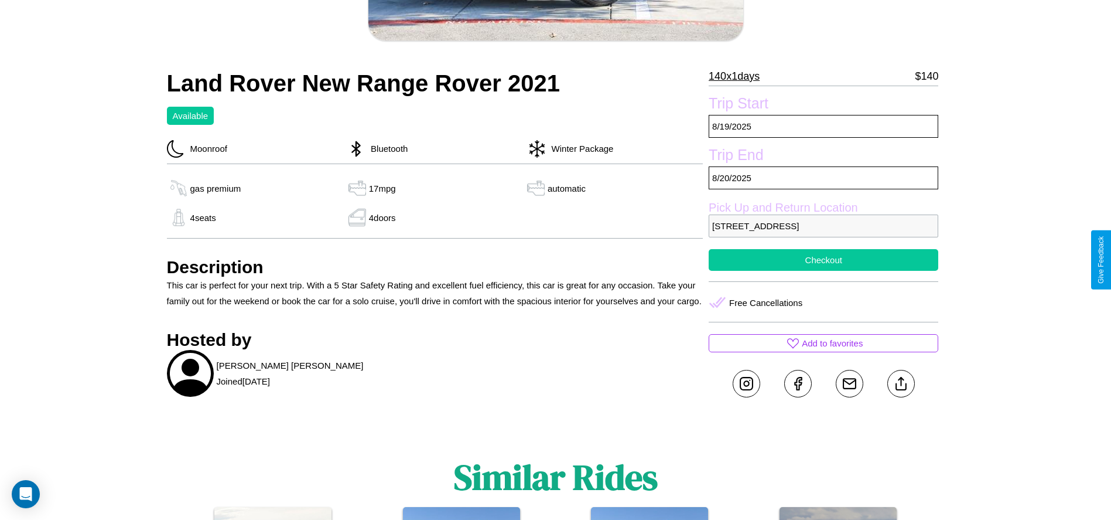  What do you see at coordinates (824, 126) in the screenshot?
I see `p: 8 / 19 / 2025` at bounding box center [824, 126].